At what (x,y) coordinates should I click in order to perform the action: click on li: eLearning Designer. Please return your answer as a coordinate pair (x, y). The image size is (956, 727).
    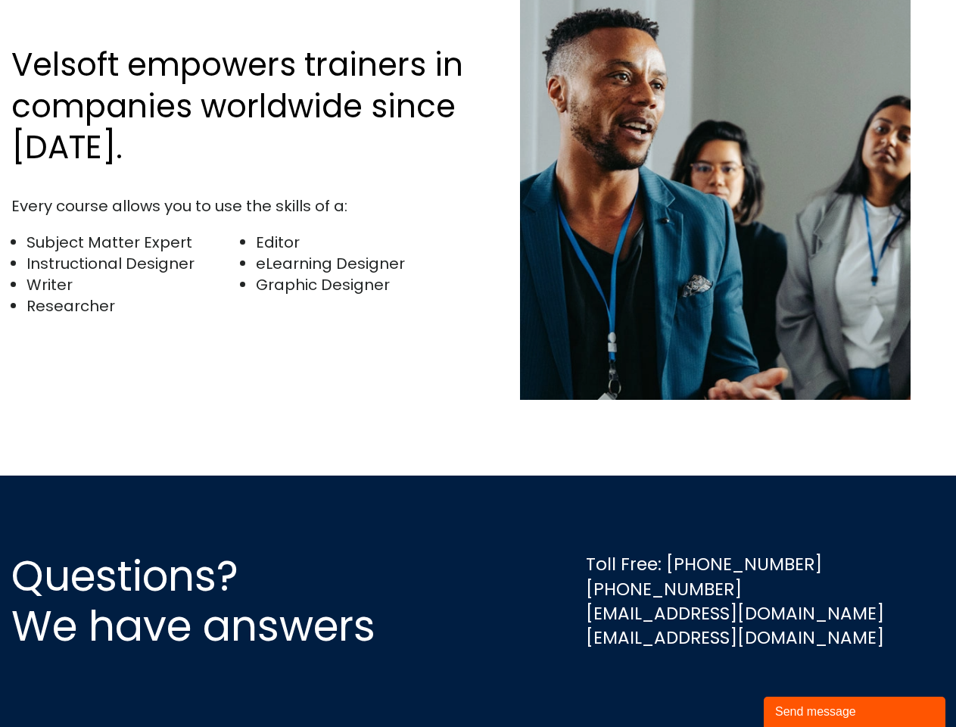
    Looking at the image, I should click on (363, 263).